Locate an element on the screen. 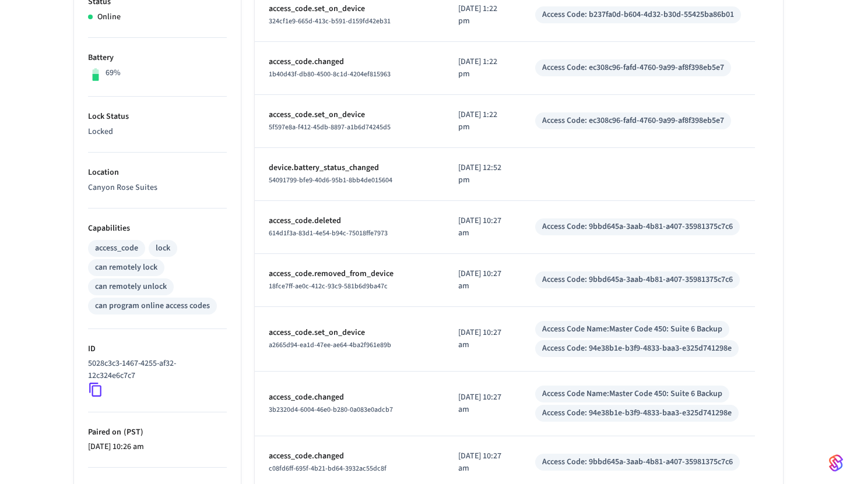 The image size is (857, 484). div: can remotely lock is located at coordinates (126, 268).